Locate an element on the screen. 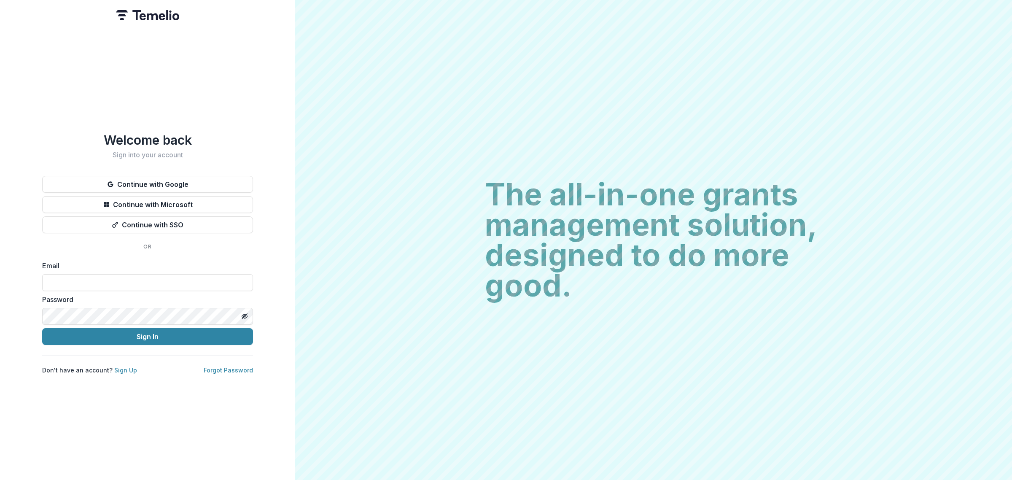 Image resolution: width=1012 pixels, height=480 pixels. h2: Sign into your account is located at coordinates (148, 155).